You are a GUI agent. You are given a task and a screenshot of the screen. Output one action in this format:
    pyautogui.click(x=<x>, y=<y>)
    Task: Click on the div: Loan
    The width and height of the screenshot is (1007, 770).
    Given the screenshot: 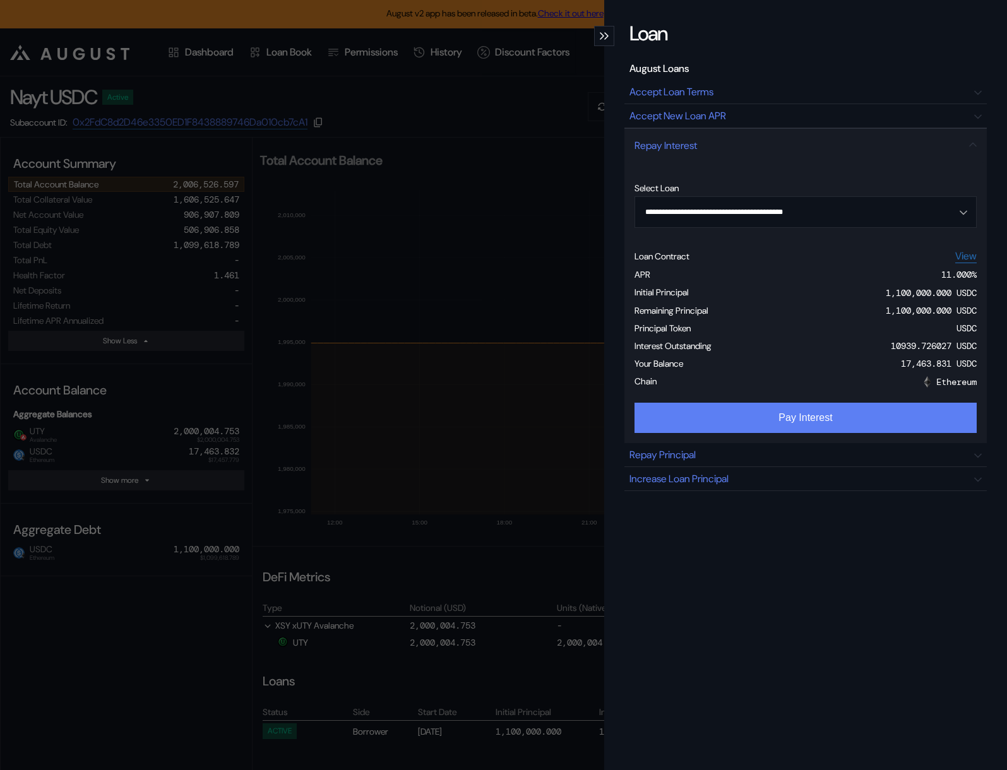 What is the action you would take?
    pyautogui.click(x=648, y=33)
    